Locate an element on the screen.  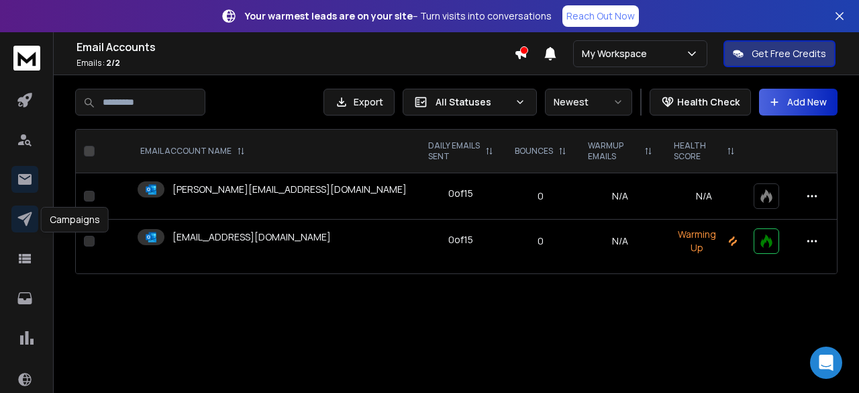
p: BOUNCES is located at coordinates (533, 151).